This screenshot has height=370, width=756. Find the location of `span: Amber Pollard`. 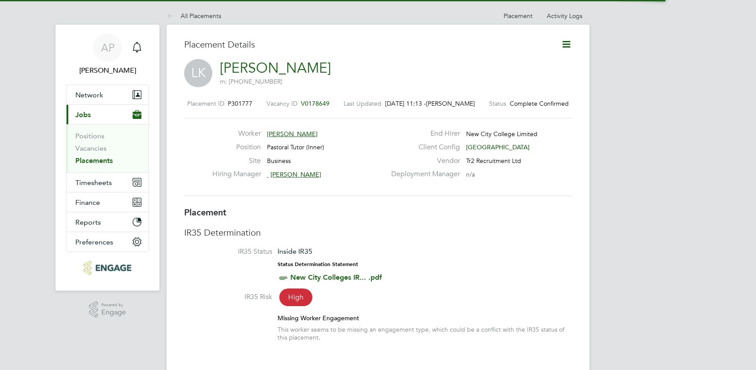

span: Amber Pollard is located at coordinates (108, 71).